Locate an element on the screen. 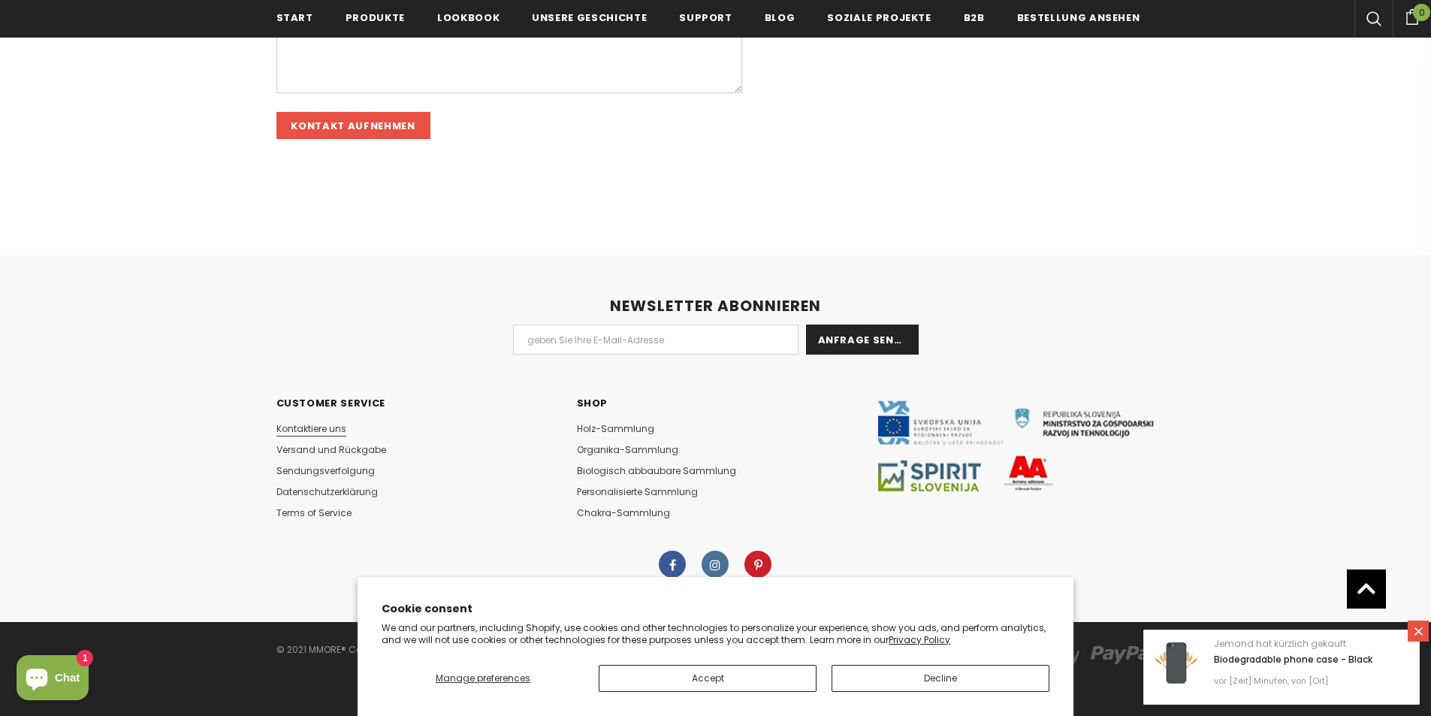  span: Unsere Geschichte is located at coordinates (589, 17).